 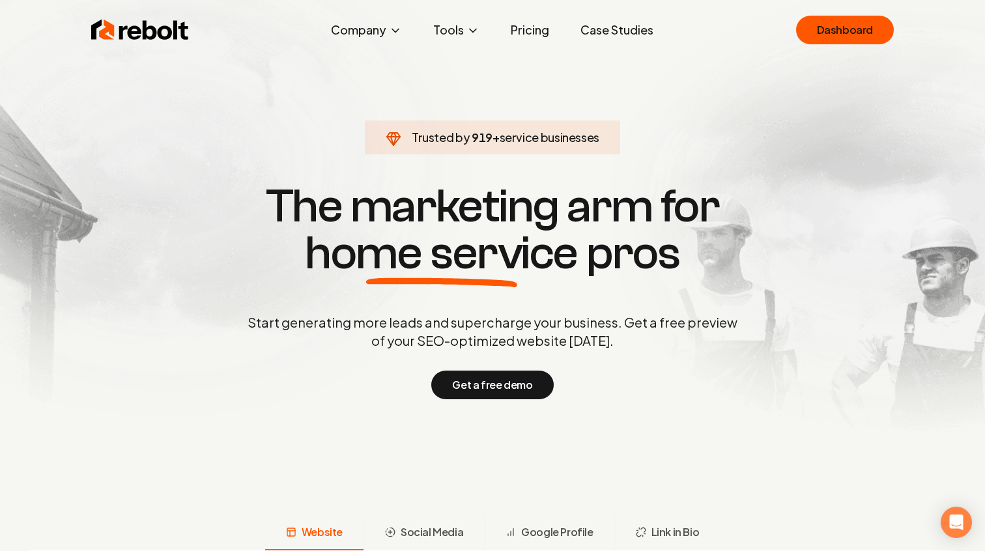 What do you see at coordinates (549, 534) in the screenshot?
I see `button: Google Profile` at bounding box center [549, 534].